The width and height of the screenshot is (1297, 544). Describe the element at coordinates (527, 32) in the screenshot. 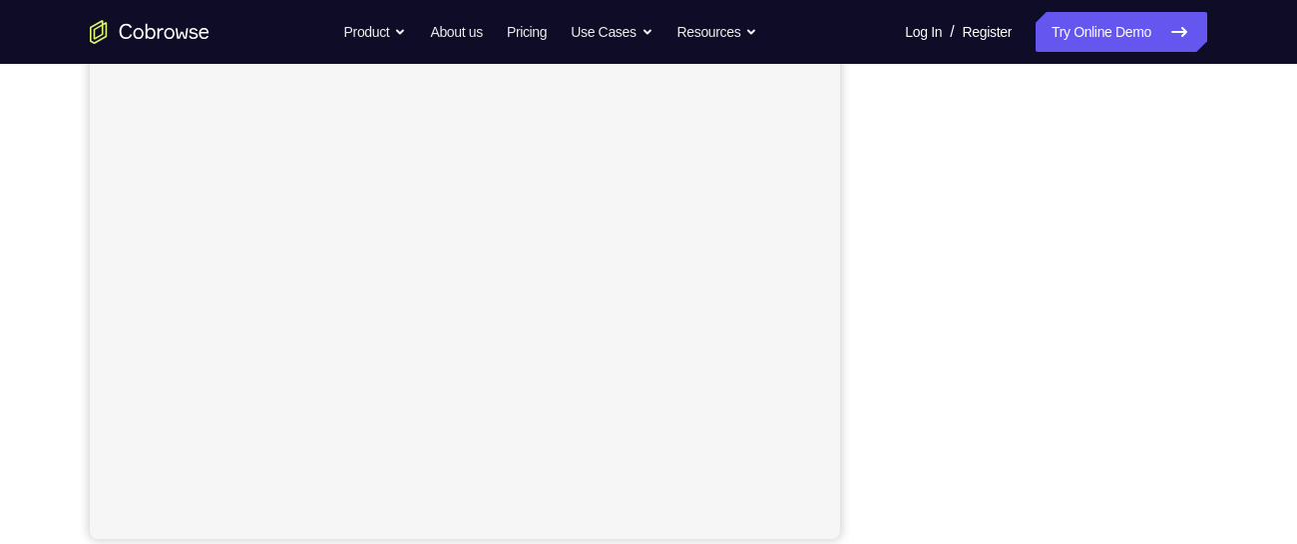

I see `a: Pricing` at that location.